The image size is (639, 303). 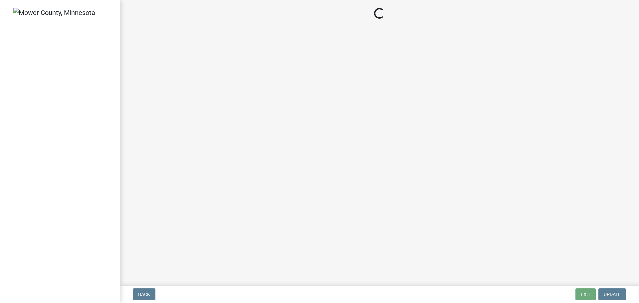 What do you see at coordinates (612, 294) in the screenshot?
I see `span: Update` at bounding box center [612, 294].